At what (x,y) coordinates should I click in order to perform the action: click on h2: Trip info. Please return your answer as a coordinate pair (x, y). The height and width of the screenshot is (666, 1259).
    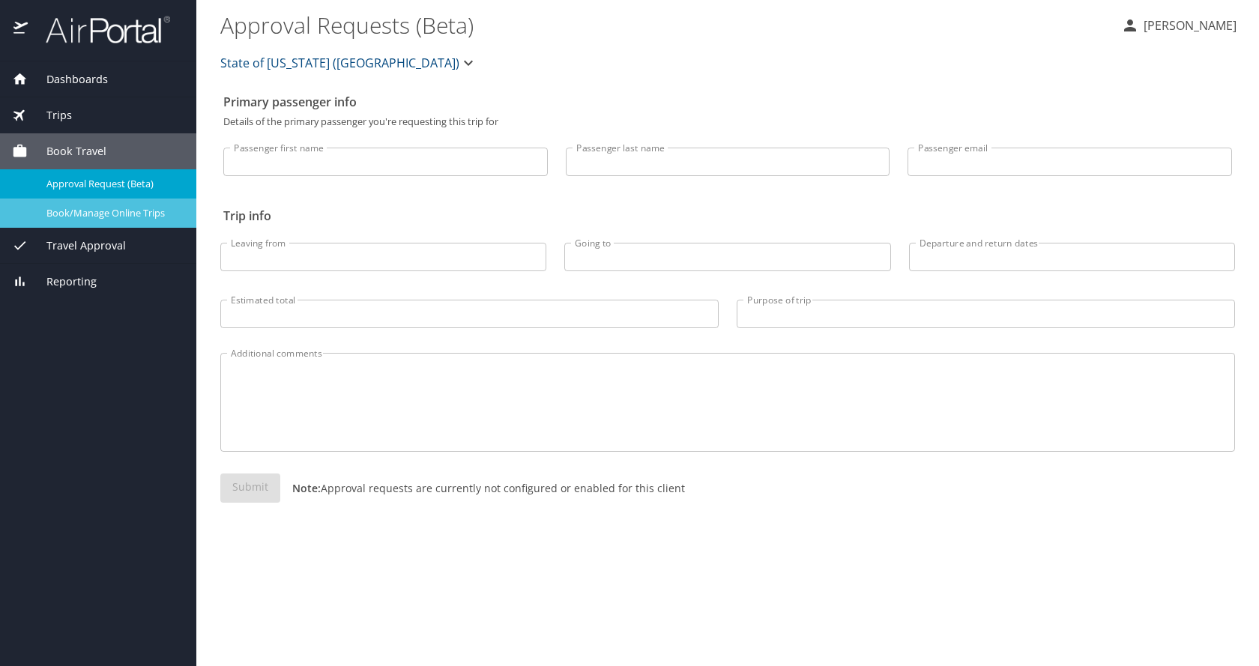
    Looking at the image, I should click on (728, 216).